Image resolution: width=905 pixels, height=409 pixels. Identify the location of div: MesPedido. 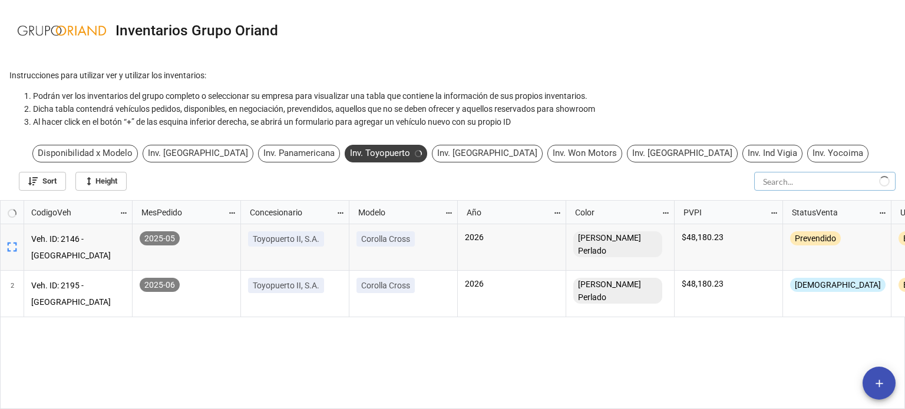
(181, 213).